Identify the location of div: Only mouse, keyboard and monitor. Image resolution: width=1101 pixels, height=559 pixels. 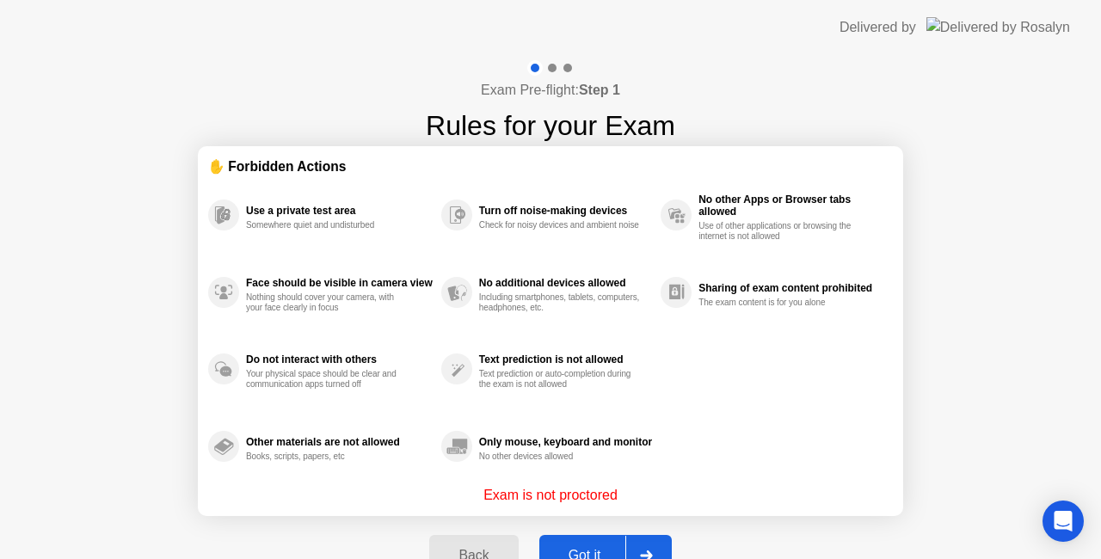
(565, 442).